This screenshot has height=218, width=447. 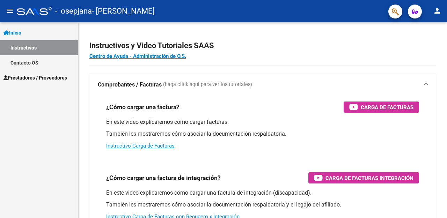 I want to click on mat-icon: person, so click(x=437, y=11).